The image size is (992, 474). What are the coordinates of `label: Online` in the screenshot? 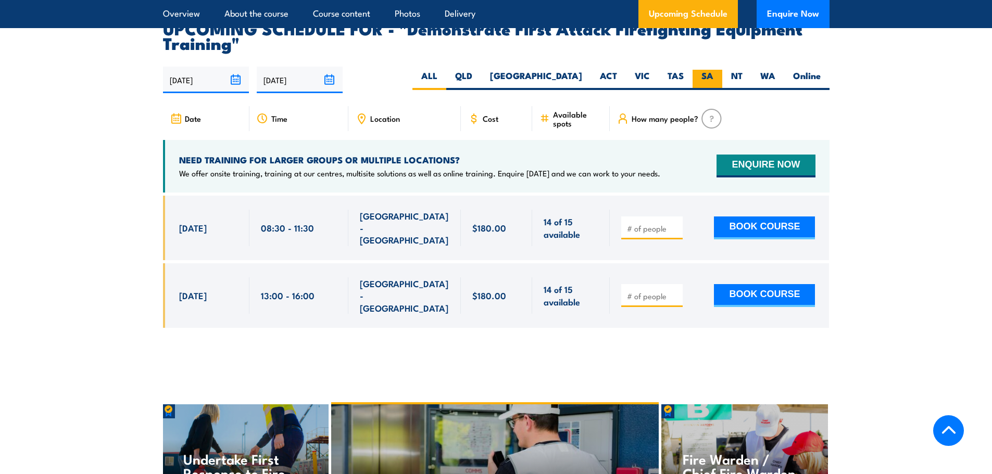 It's located at (806, 80).